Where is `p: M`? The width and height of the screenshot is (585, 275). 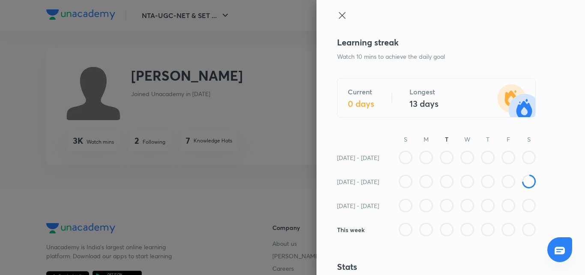
p: M is located at coordinates (426, 139).